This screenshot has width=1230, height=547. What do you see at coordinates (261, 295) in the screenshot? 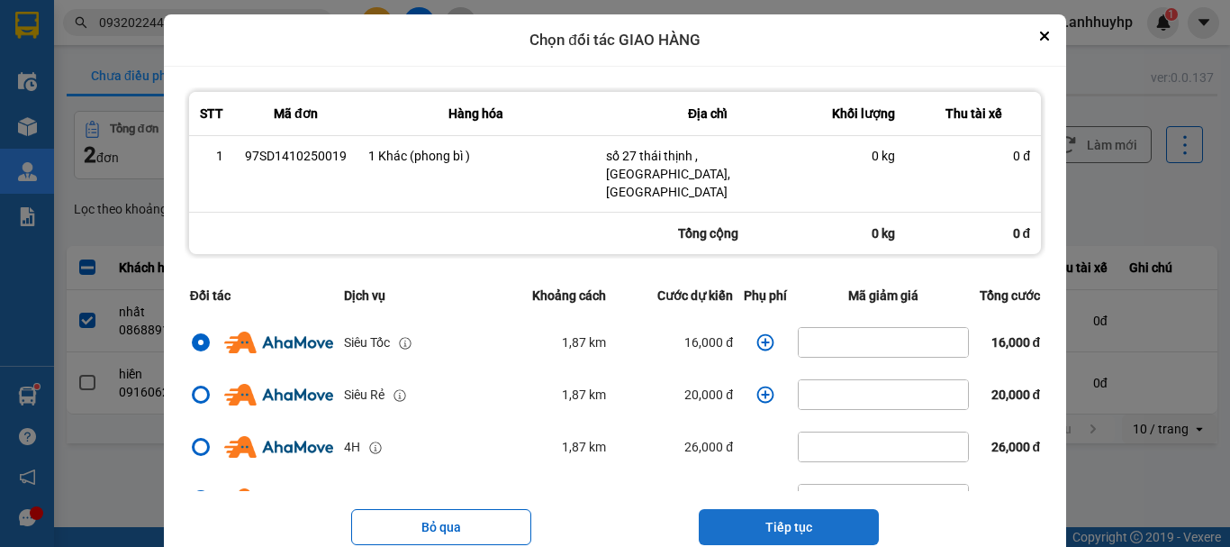
I see `th: Đối tác` at bounding box center [261, 295].